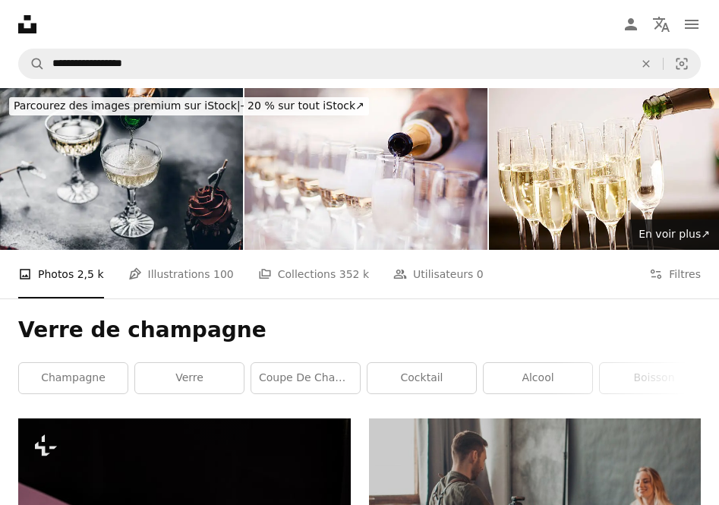  Describe the element at coordinates (73, 378) in the screenshot. I see `a: champagne` at that location.